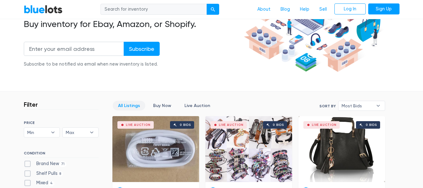  I want to click on span: Most Bids, so click(357, 105).